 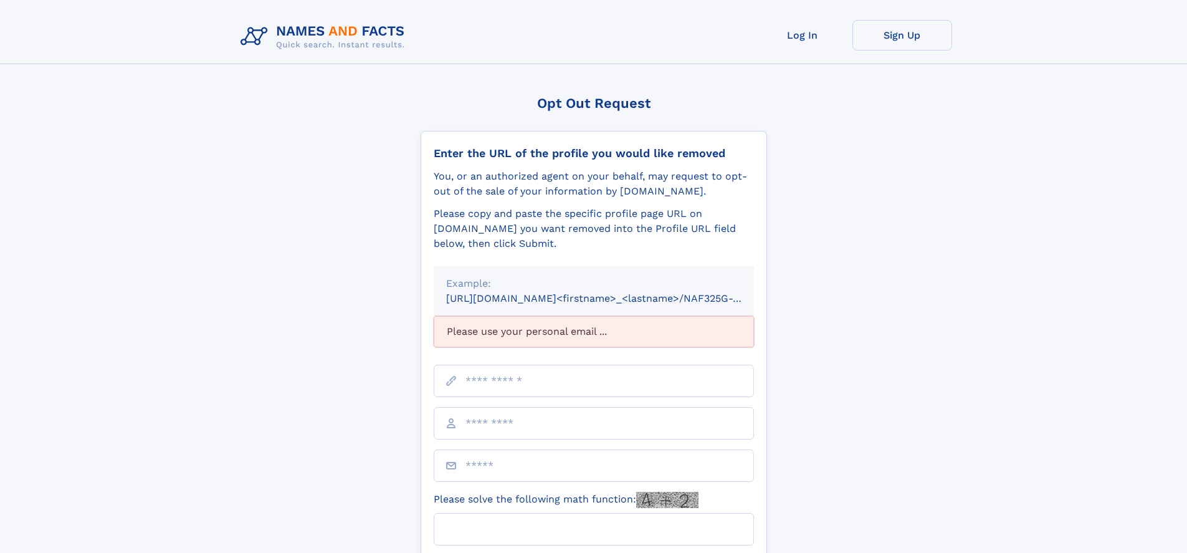 What do you see at coordinates (594, 331) in the screenshot?
I see `div: Please use your personal email ...` at bounding box center [594, 331].